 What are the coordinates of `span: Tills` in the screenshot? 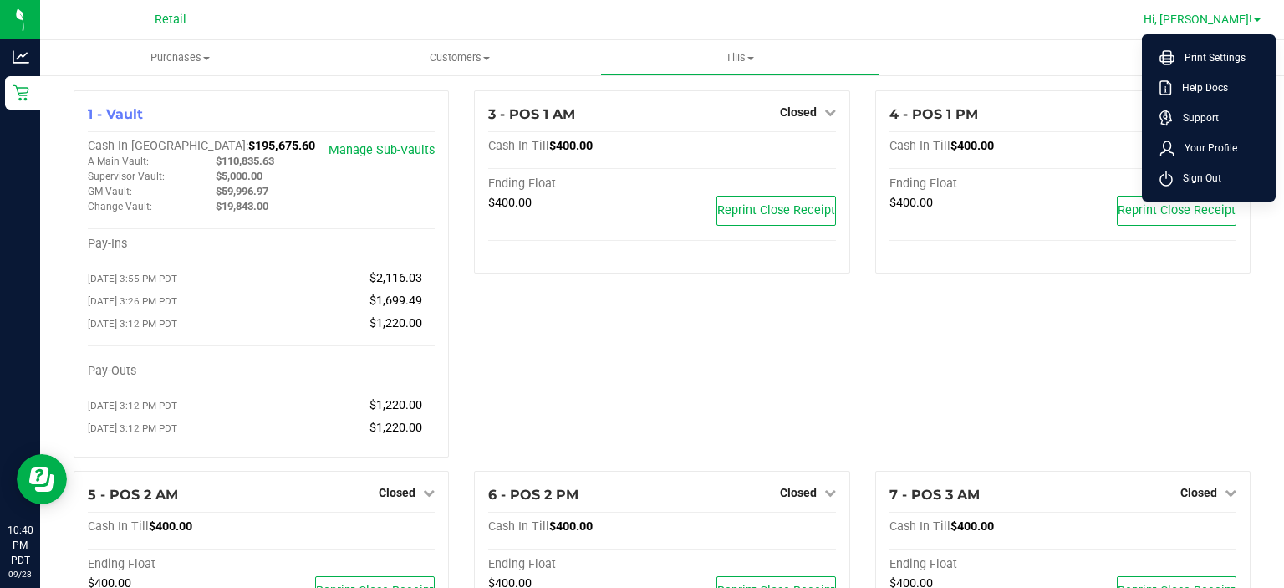 It's located at (740, 58).